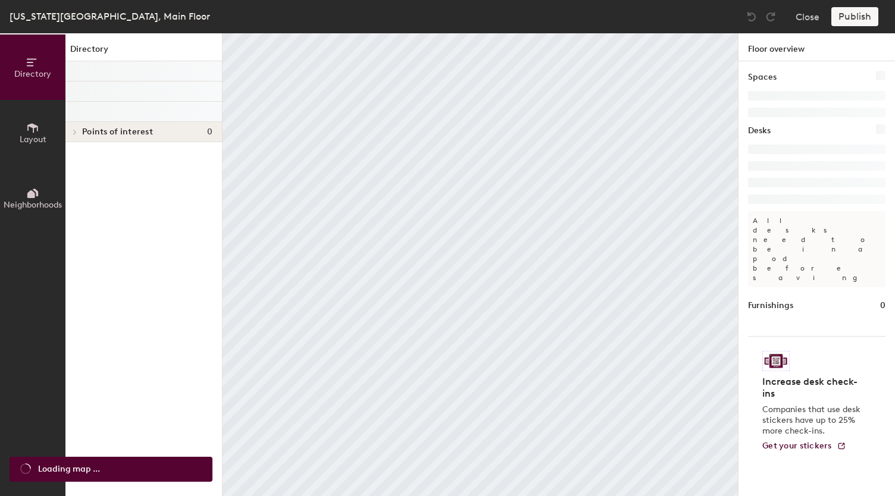 This screenshot has width=895, height=496. I want to click on p: Companies that use desk stickers have up to 25% more check-ins., so click(813, 421).